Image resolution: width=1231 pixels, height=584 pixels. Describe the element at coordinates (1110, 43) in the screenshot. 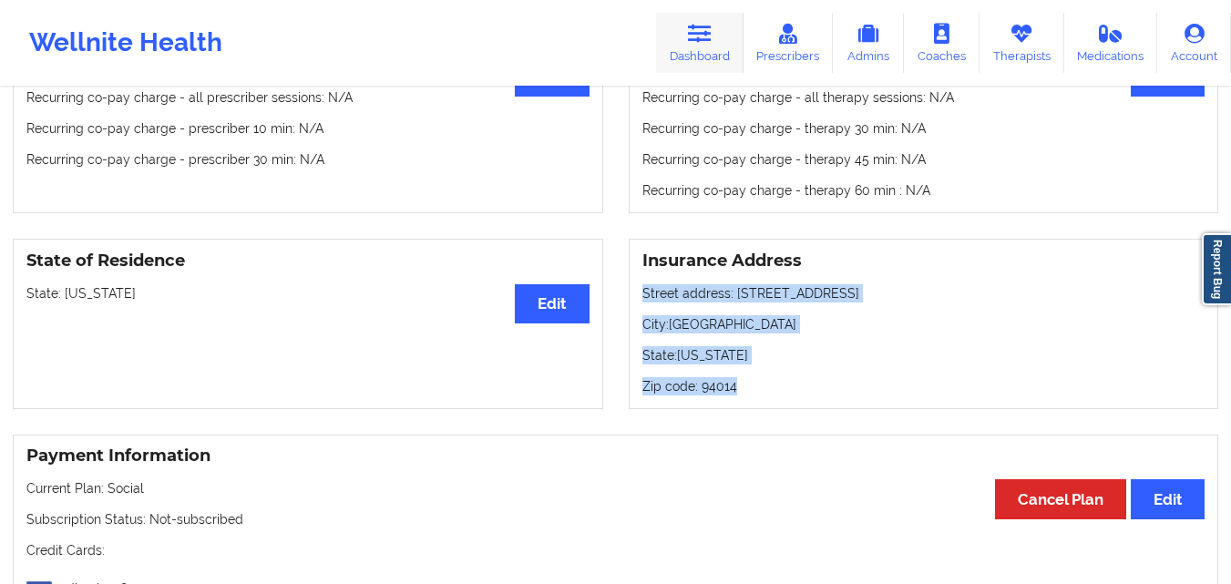

I see `a: Medications` at that location.